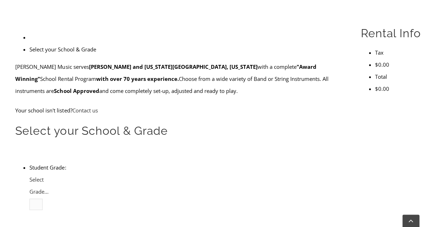 The height and width of the screenshot is (227, 446). Describe the element at coordinates (39, 186) in the screenshot. I see `span: Select Grade...` at that location.